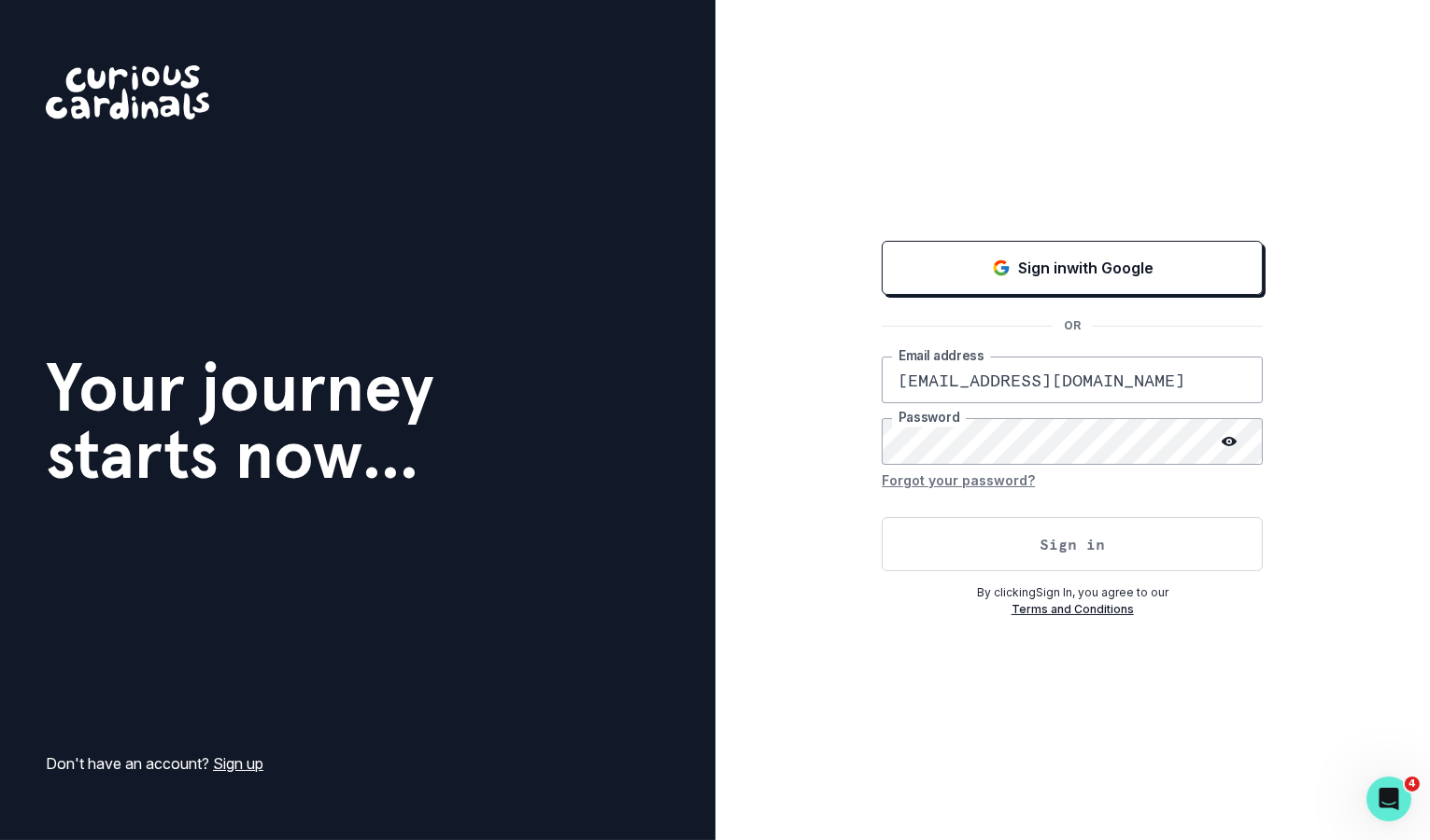 This screenshot has width=1430, height=840. I want to click on h1: Your journey starts now..., so click(240, 421).